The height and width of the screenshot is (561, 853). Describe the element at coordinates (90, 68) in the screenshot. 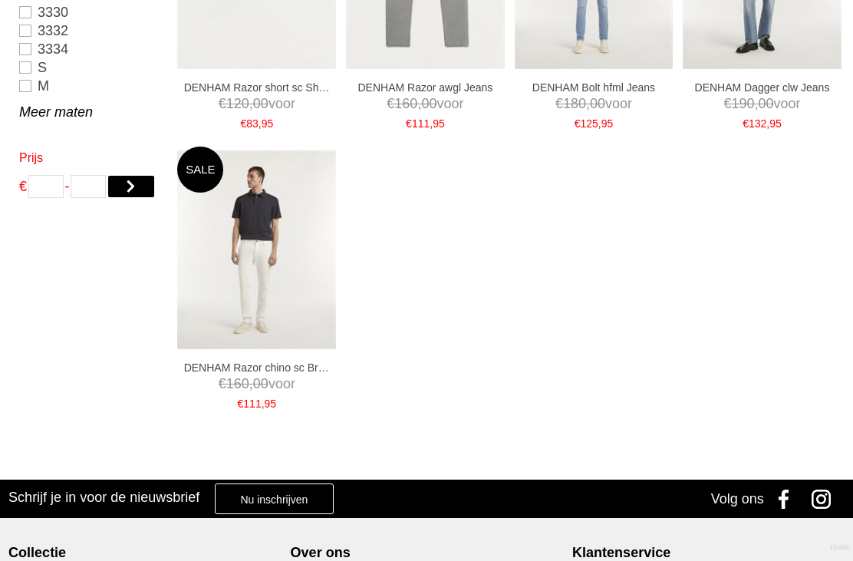

I see `a: S` at that location.